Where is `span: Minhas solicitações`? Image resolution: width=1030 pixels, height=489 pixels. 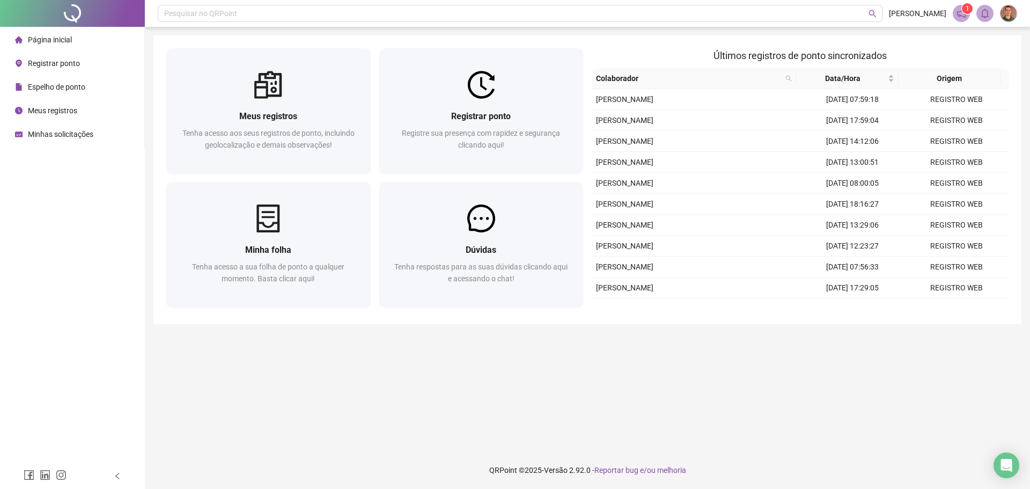
span: Minhas solicitações is located at coordinates (61, 134).